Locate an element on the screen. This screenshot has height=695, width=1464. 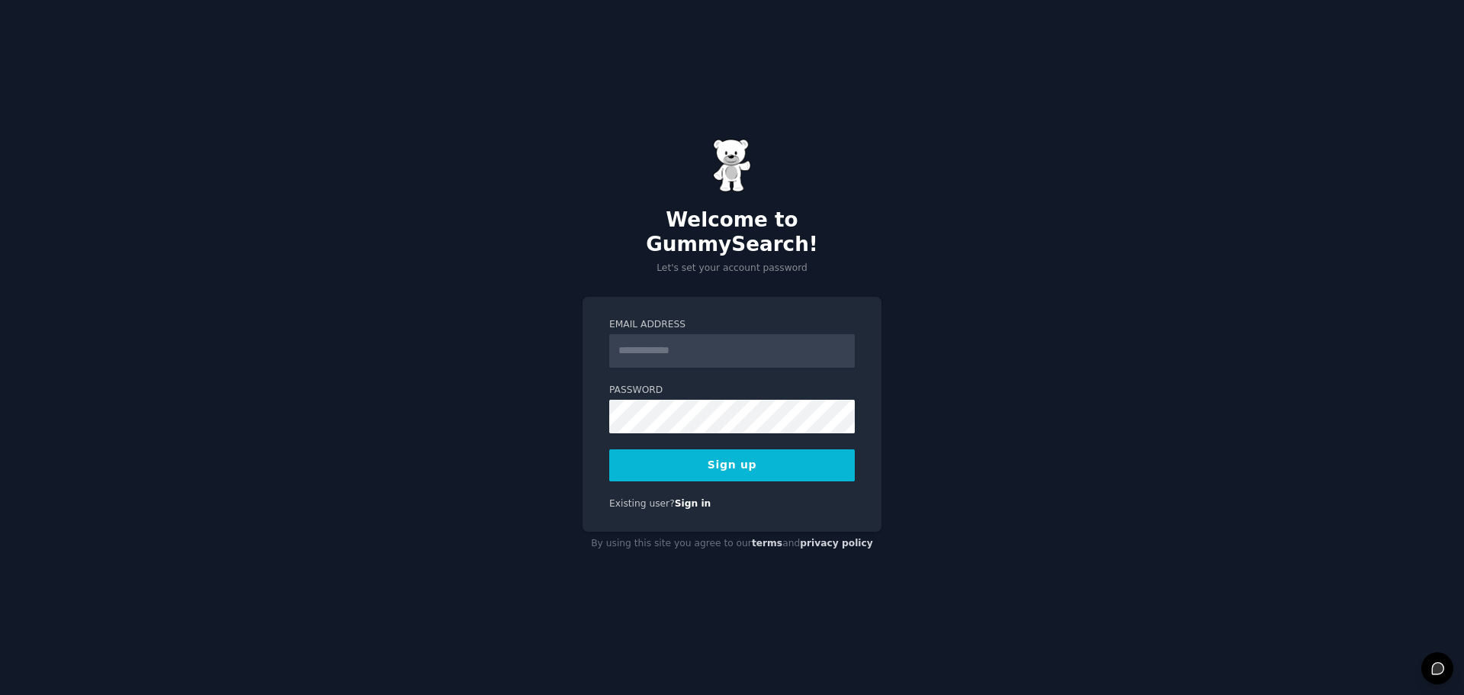
span: Existing user? is located at coordinates (642, 503).